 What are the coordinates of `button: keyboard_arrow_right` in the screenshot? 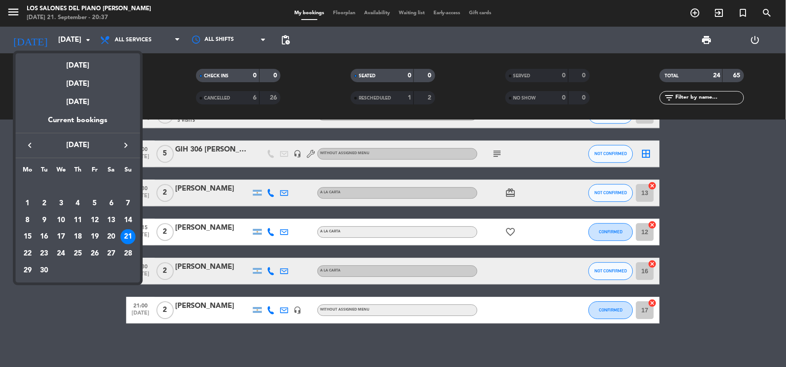 It's located at (126, 145).